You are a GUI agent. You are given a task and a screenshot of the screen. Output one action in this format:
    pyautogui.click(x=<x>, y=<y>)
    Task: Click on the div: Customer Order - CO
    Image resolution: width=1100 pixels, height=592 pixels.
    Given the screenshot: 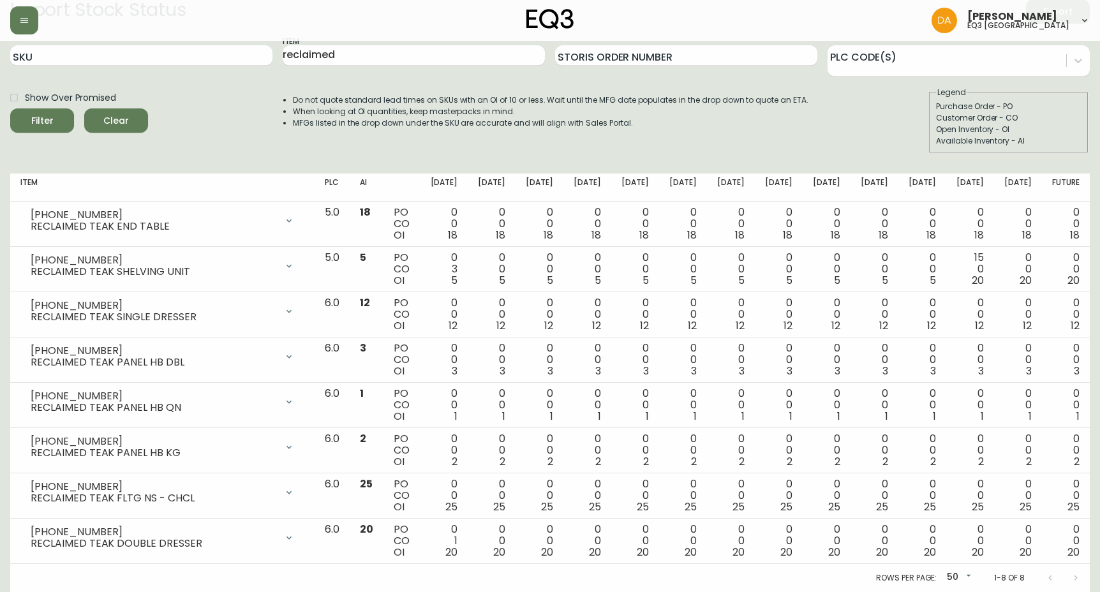 What is the action you would take?
    pyautogui.click(x=1009, y=118)
    